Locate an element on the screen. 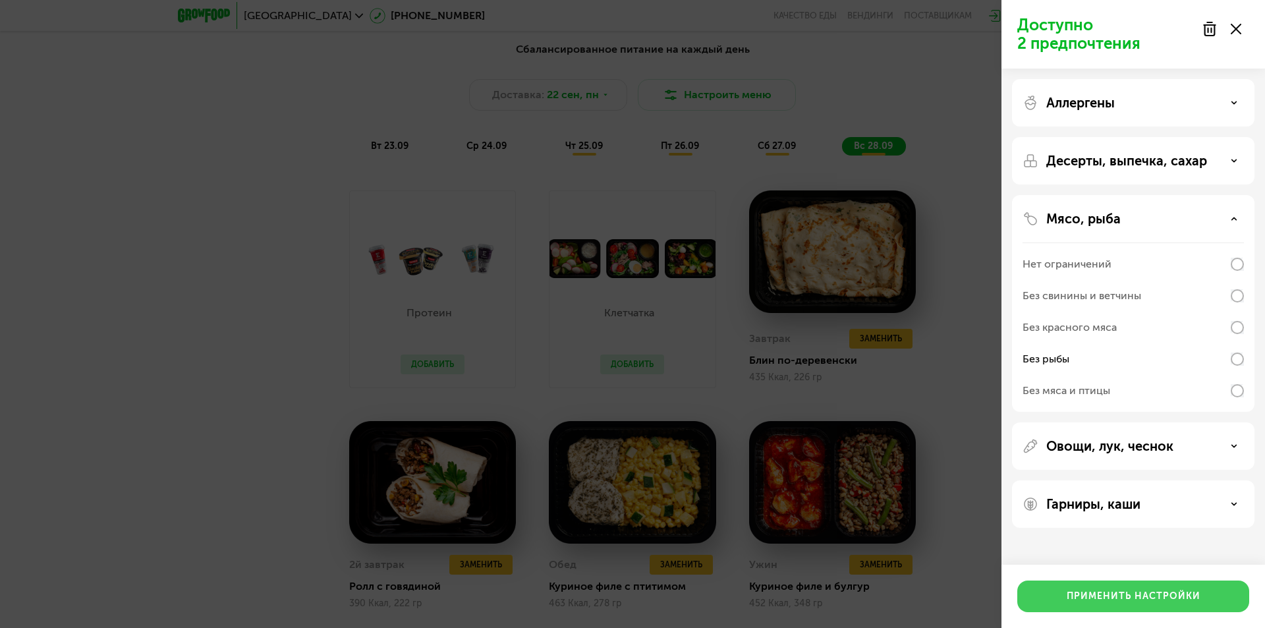 This screenshot has height=628, width=1265. p: Десерты, выпечка, сахар is located at coordinates (1127, 161).